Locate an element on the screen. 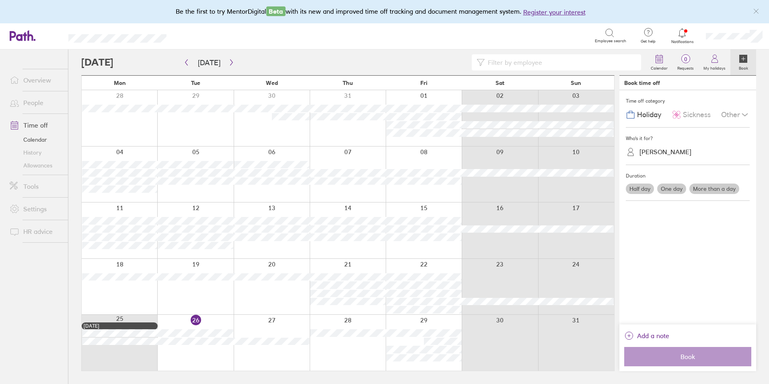  a: History is located at coordinates (35, 152).